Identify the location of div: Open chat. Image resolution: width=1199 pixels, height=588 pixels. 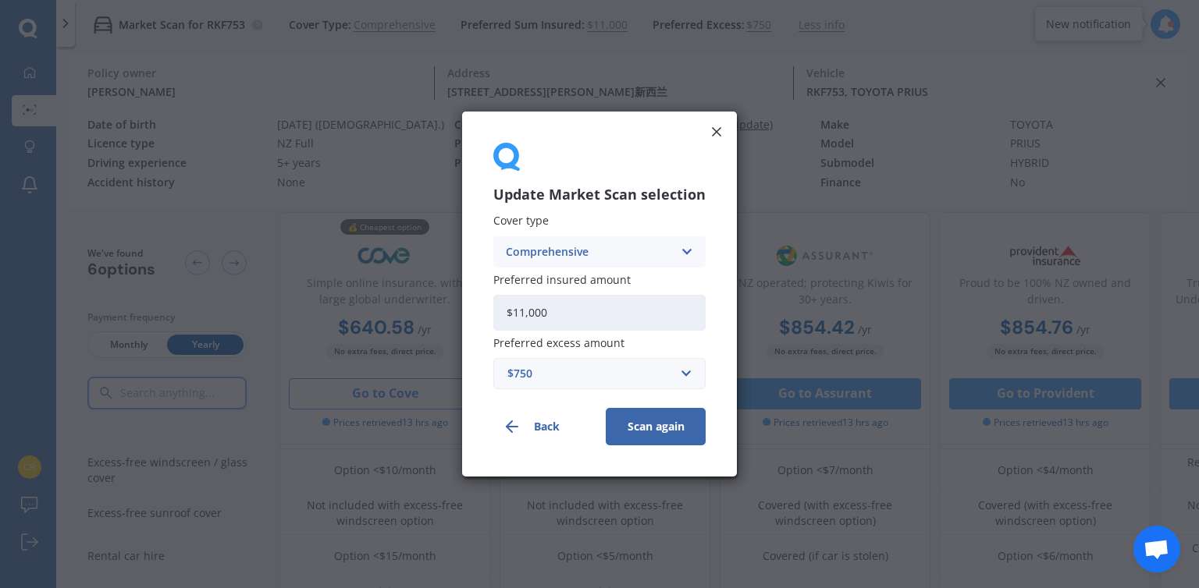
(1157, 549).